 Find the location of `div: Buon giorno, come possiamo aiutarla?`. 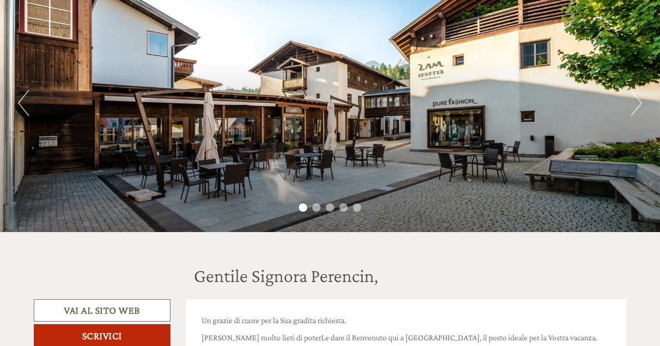

div: Buon giorno, come possiamo aiutarla? is located at coordinates (75, 44).